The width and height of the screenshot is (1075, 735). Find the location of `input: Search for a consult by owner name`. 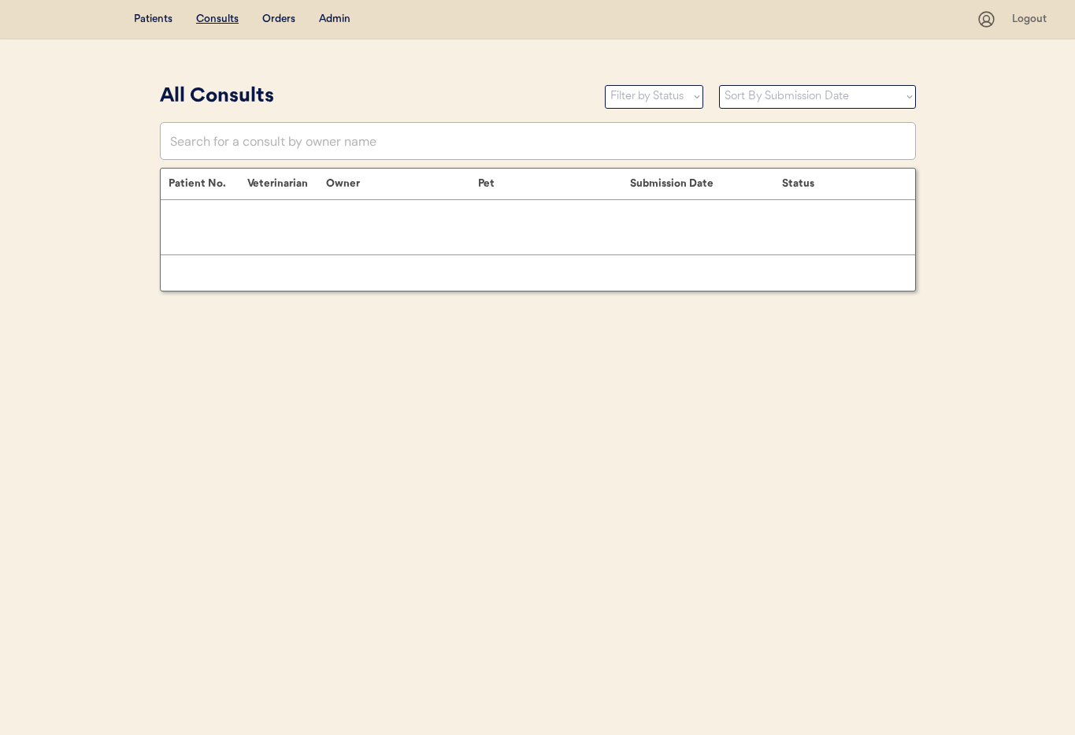

input: Search for a consult by owner name is located at coordinates (538, 141).